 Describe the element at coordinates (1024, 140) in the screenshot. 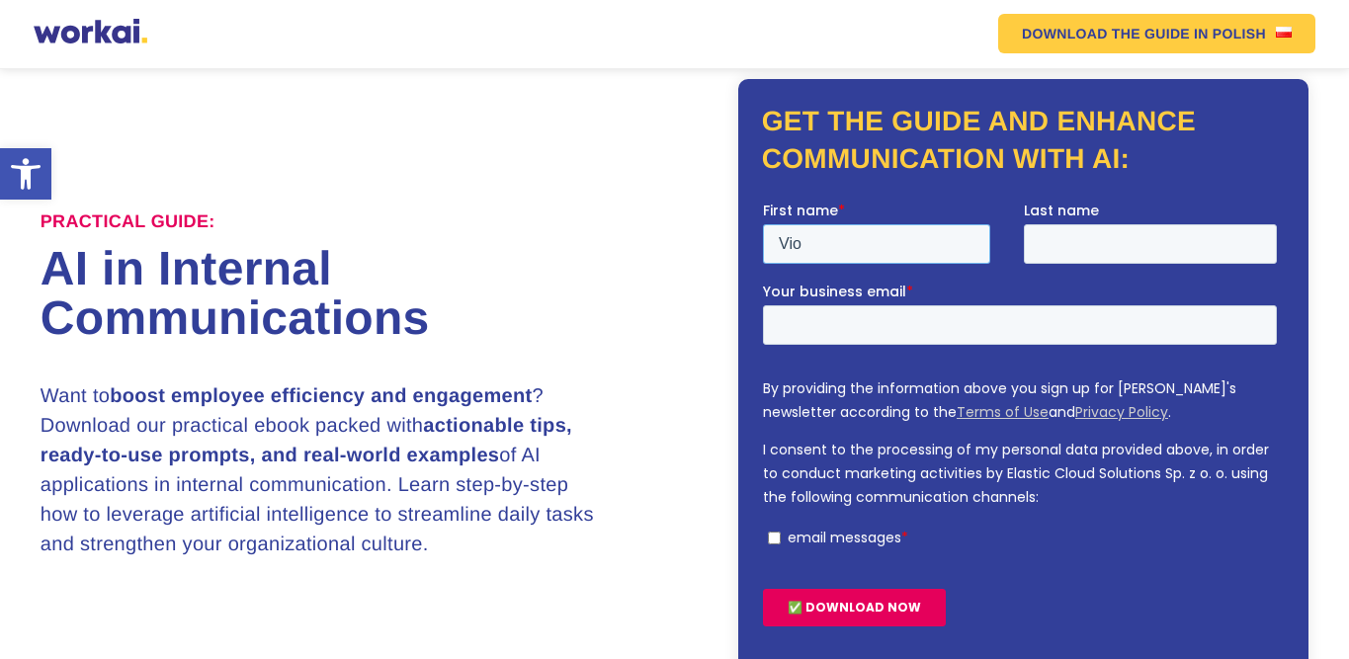

I see `h2: Get the guide and enhance communication with AI:` at that location.